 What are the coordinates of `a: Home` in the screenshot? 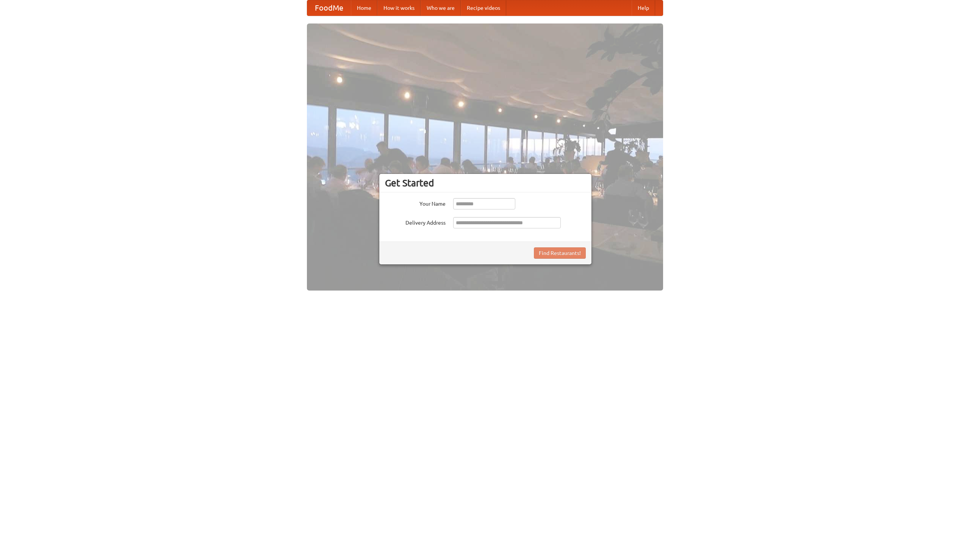 It's located at (364, 8).